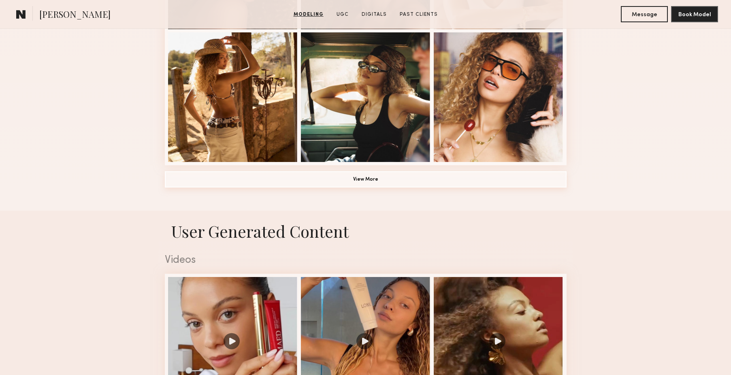 This screenshot has width=731, height=375. Describe the element at coordinates (366, 260) in the screenshot. I see `div: Videos` at that location.